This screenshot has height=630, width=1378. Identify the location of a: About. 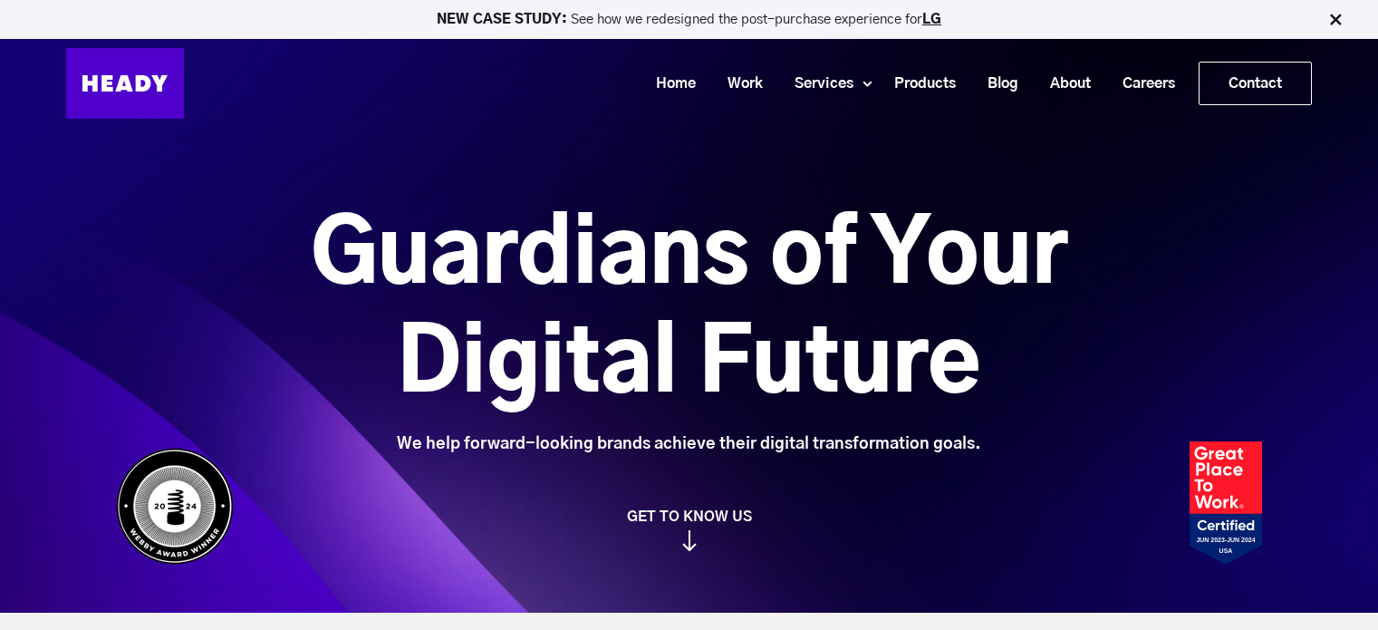
(1063, 83).